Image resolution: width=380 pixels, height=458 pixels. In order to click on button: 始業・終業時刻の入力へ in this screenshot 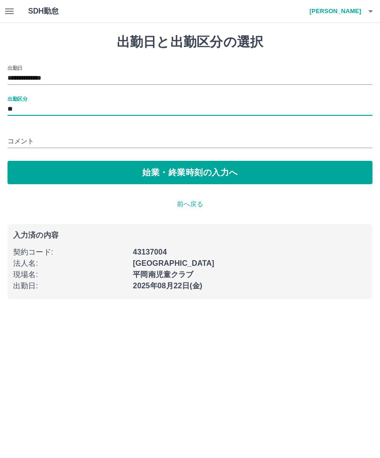, I will do `click(190, 173)`.